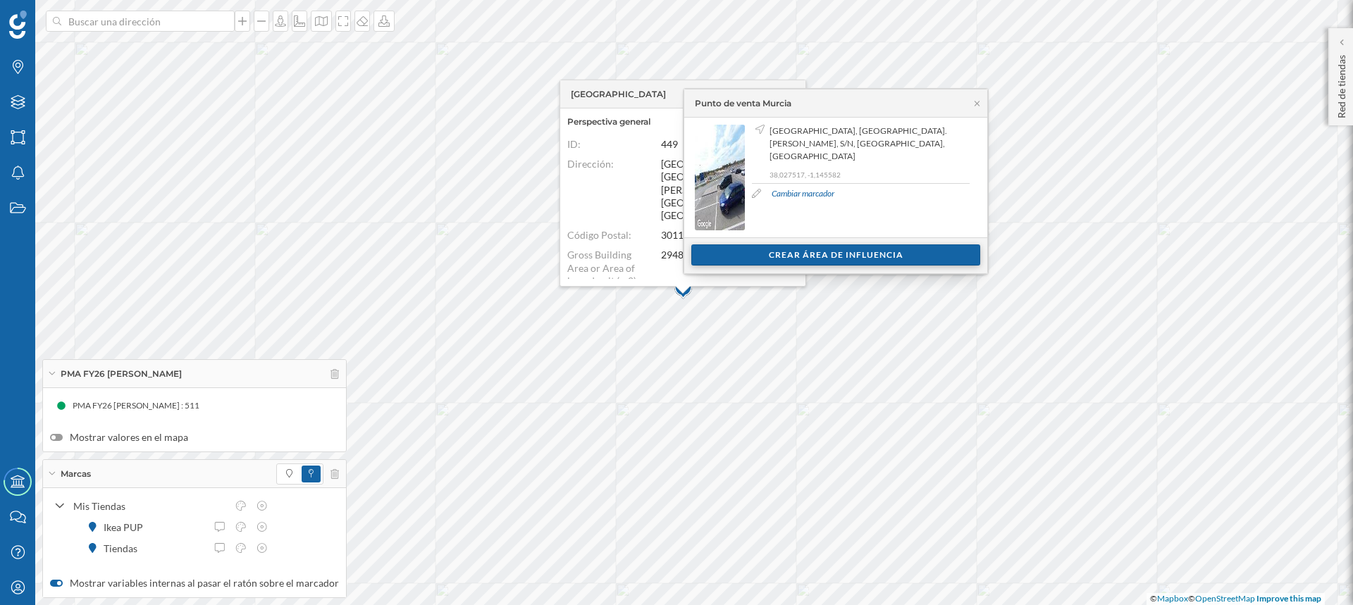  I want to click on span: Marcas, so click(75, 474).